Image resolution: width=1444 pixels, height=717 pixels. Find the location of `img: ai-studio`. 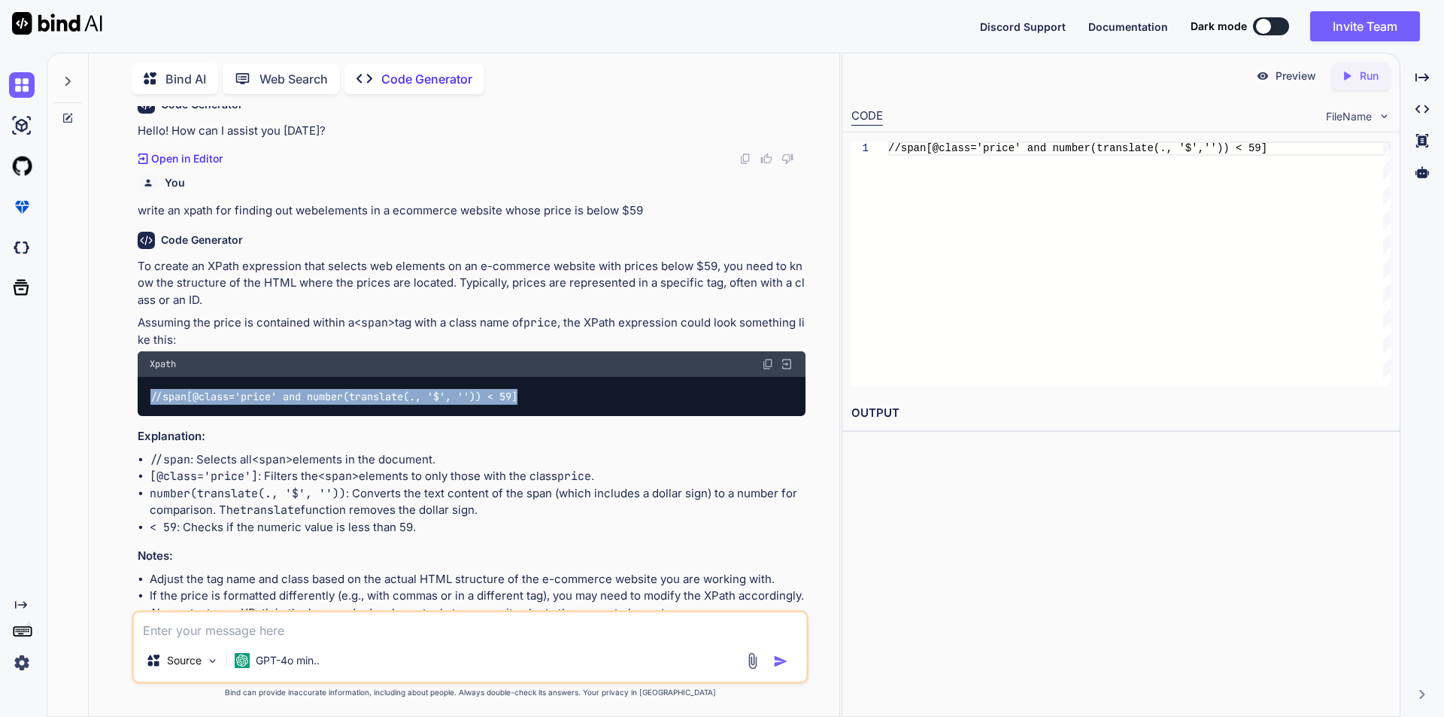

img: ai-studio is located at coordinates (22, 126).